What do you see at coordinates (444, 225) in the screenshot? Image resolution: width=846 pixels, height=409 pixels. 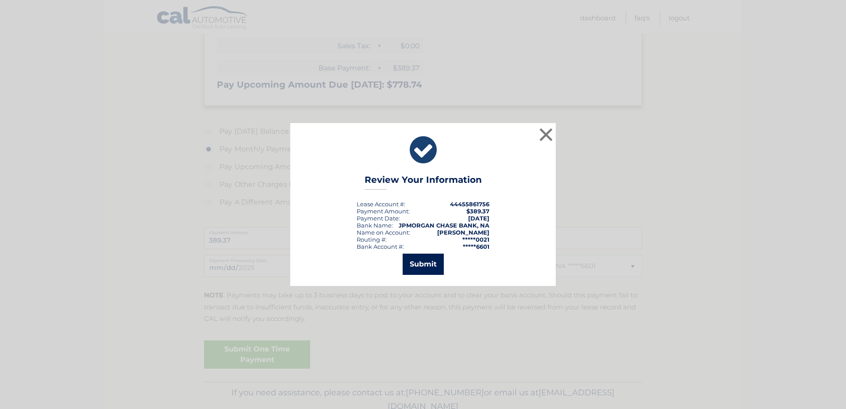 I see `strong: JPMORGAN CHASE BANK, NA` at bounding box center [444, 225].